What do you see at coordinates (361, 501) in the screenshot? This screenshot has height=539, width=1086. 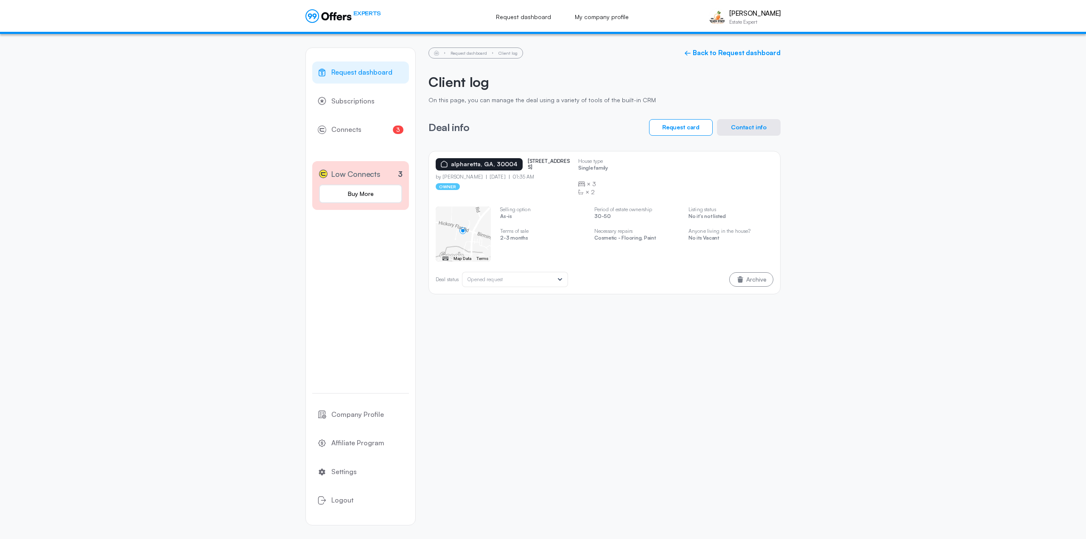 I see `button: Logout` at bounding box center [361, 501].